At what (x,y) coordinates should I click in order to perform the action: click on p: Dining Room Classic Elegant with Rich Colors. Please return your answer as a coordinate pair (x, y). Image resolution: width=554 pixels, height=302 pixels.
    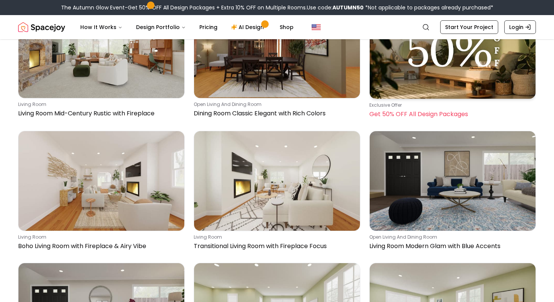
    Looking at the image, I should click on (276, 113).